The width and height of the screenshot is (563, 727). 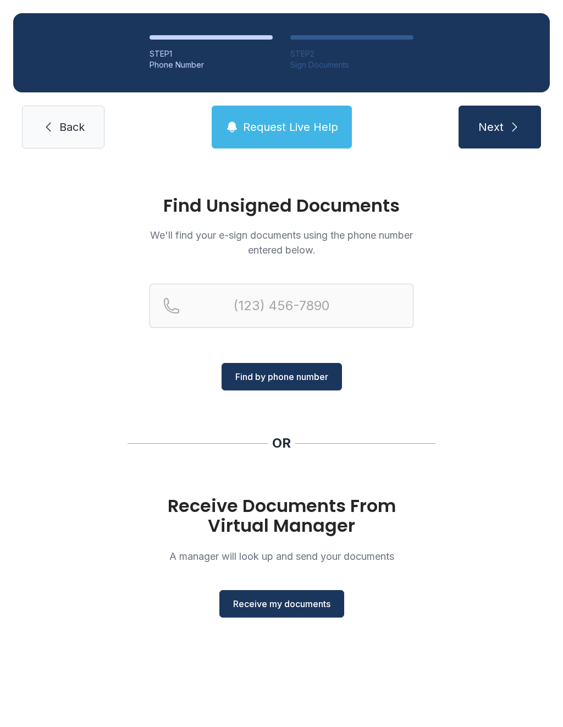 I want to click on div: STEP 1, so click(x=211, y=54).